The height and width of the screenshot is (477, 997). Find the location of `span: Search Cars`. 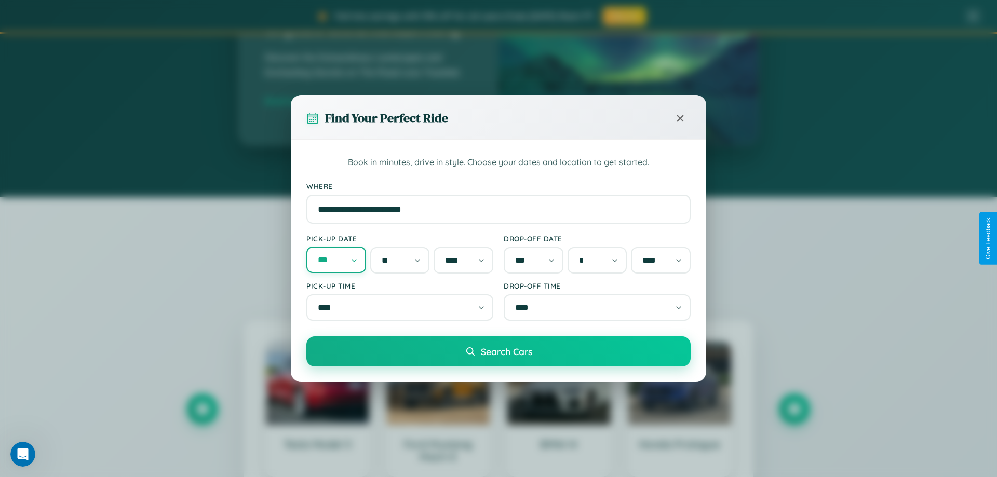

span: Search Cars is located at coordinates (506, 352).